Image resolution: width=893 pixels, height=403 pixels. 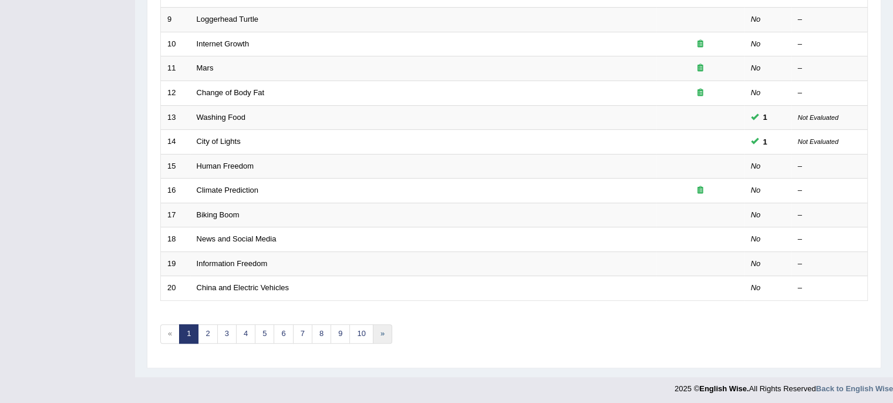 I want to click on td: 18, so click(x=176, y=240).